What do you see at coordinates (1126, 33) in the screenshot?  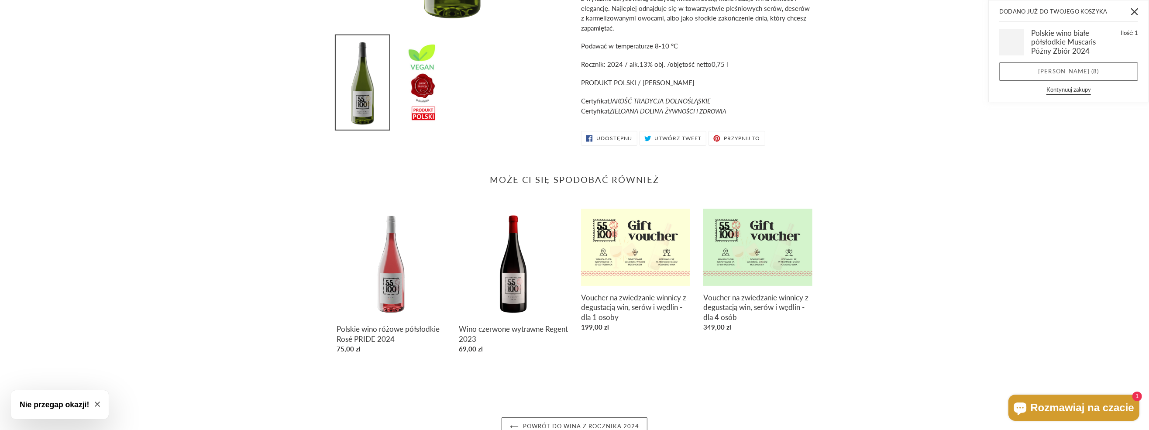 I see `span: Ilość:` at bounding box center [1126, 33].